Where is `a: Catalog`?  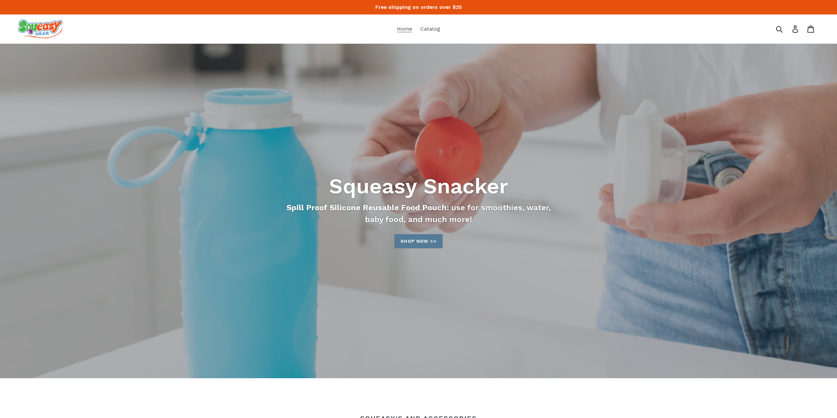 a: Catalog is located at coordinates (430, 29).